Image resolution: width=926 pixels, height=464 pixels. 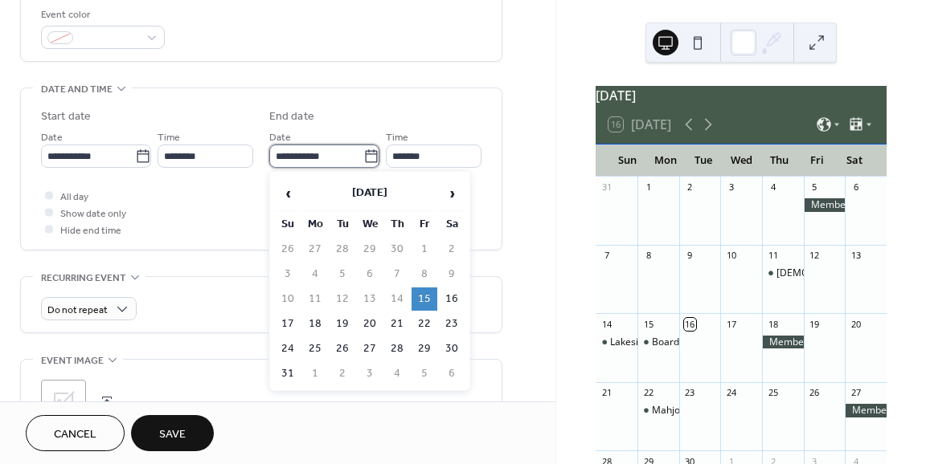 What do you see at coordinates (424, 299) in the screenshot?
I see `td: 15` at bounding box center [424, 299].